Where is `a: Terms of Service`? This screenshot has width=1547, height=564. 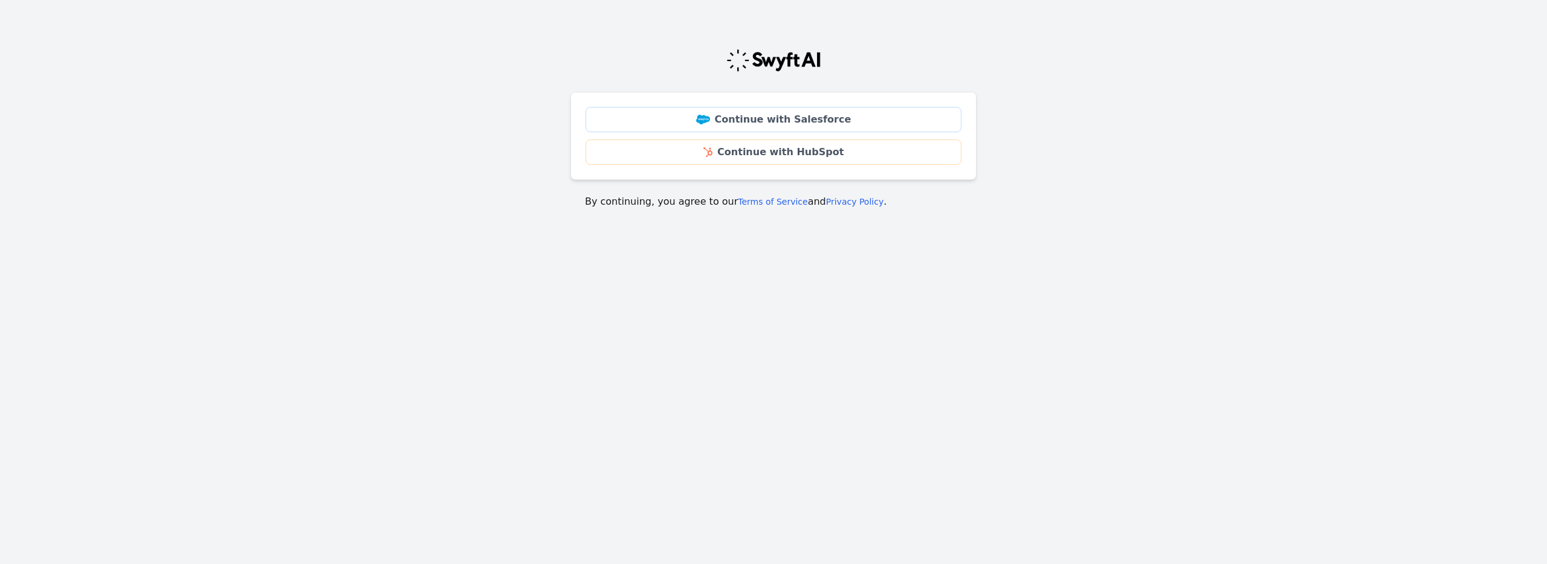
a: Terms of Service is located at coordinates (772, 202).